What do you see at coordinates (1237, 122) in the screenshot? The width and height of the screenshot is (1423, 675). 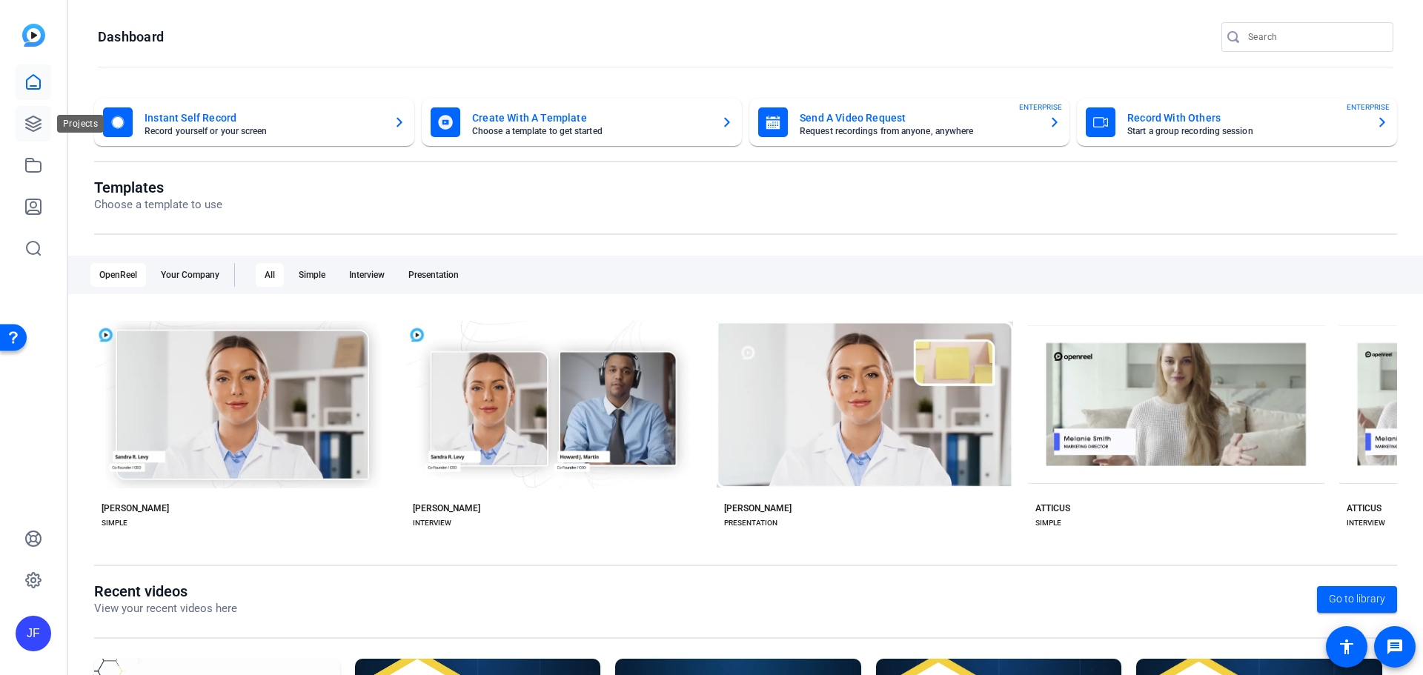 I see `button: Record With OthersStart a group recording sessionENTERPRISE` at bounding box center [1237, 122].